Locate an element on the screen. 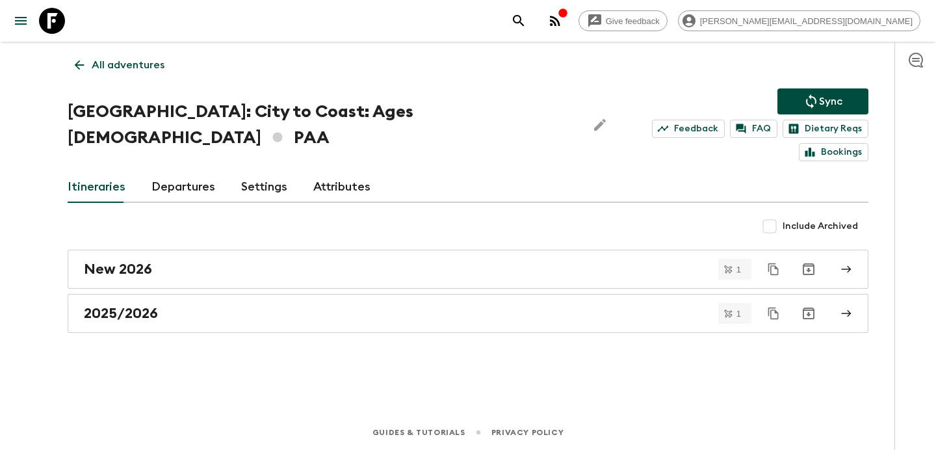 The width and height of the screenshot is (936, 450). button: Edit Adventure Title is located at coordinates (600, 125).